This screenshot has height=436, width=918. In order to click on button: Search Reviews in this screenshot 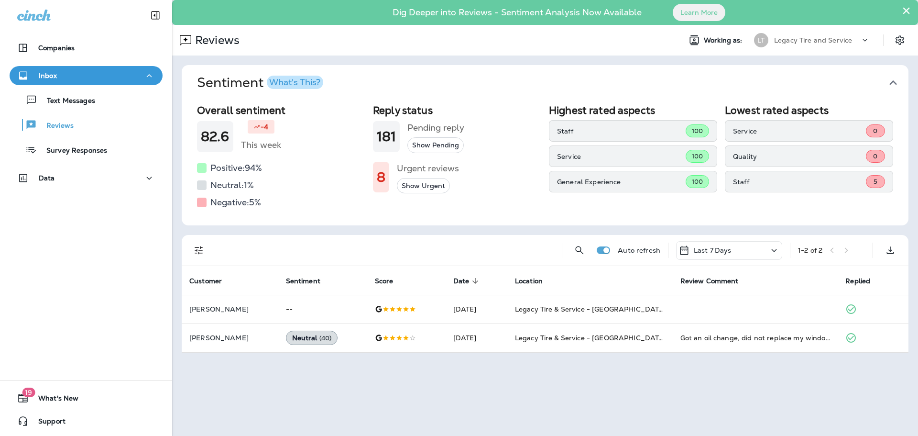, I will do `click(580, 250)`.